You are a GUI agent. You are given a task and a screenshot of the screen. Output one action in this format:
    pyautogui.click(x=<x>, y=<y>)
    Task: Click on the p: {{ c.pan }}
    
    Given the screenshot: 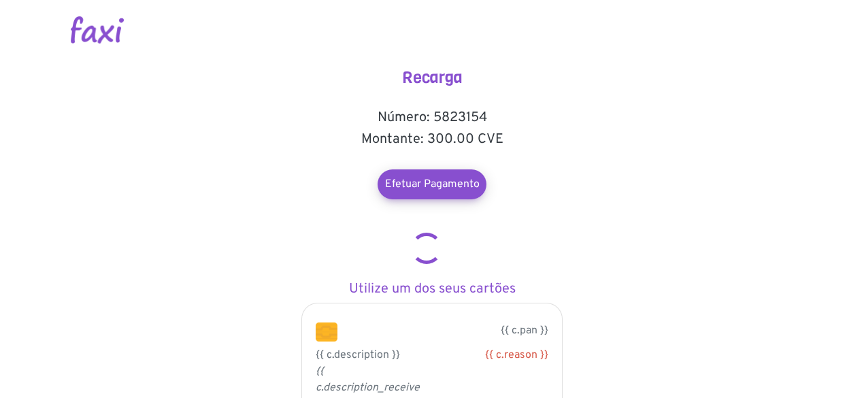 What is the action you would take?
    pyautogui.click(x=453, y=331)
    